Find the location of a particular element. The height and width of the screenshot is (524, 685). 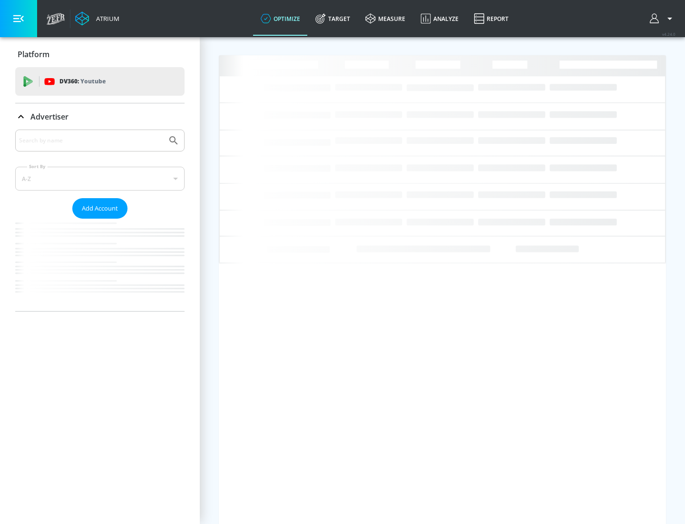

p: DV360: is located at coordinates (82, 81).